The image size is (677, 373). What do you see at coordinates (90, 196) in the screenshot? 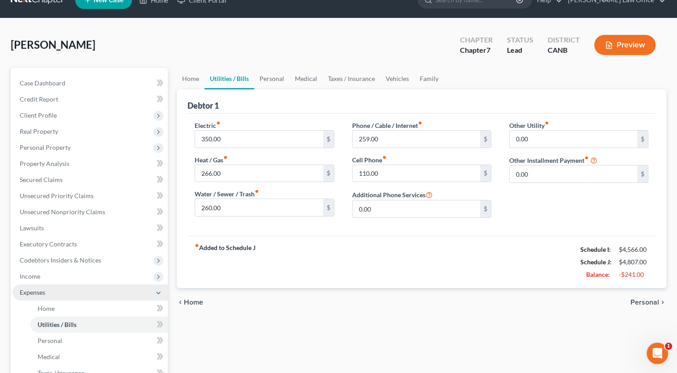
I see `a: Unsecured Priority Claims` at bounding box center [90, 196].